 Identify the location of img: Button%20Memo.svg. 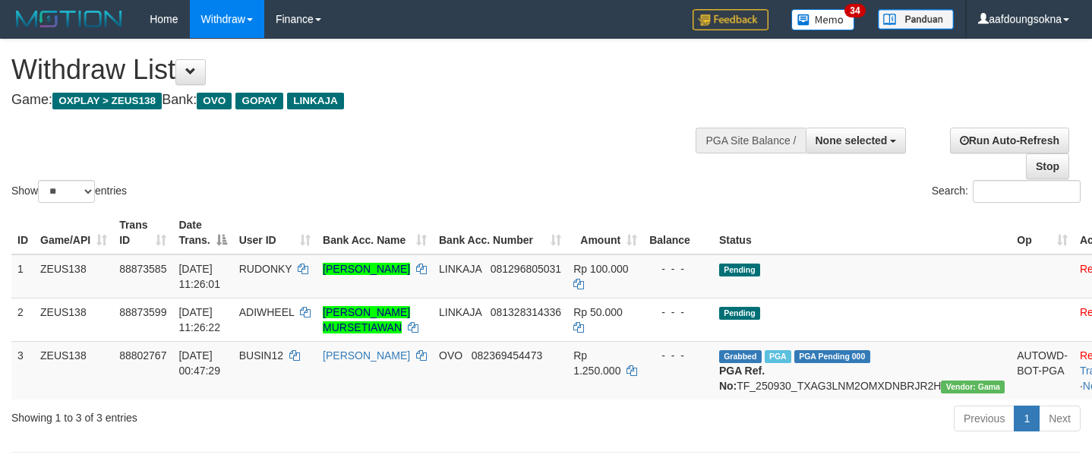
(823, 20).